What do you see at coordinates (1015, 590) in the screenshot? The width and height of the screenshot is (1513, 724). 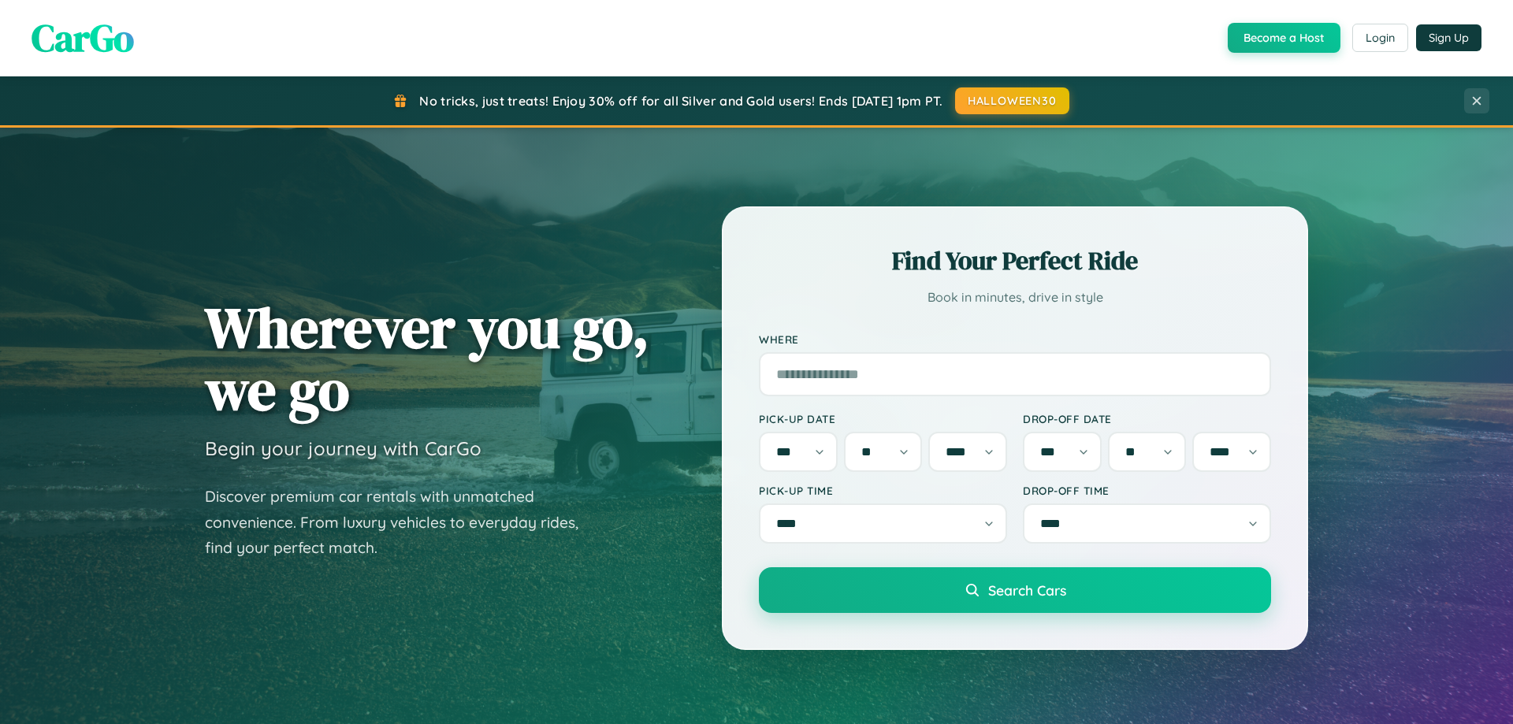 I see `button: Search Cars` at bounding box center [1015, 590].